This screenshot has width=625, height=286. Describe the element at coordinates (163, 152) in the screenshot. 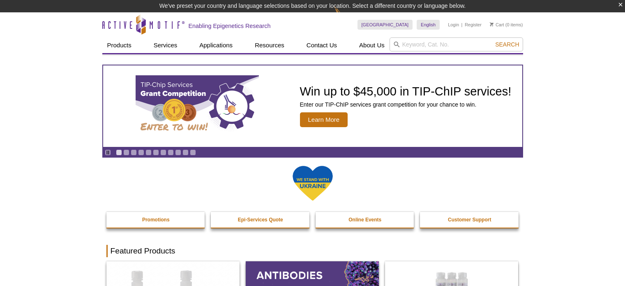

I see `a: Go to slide 7` at that location.